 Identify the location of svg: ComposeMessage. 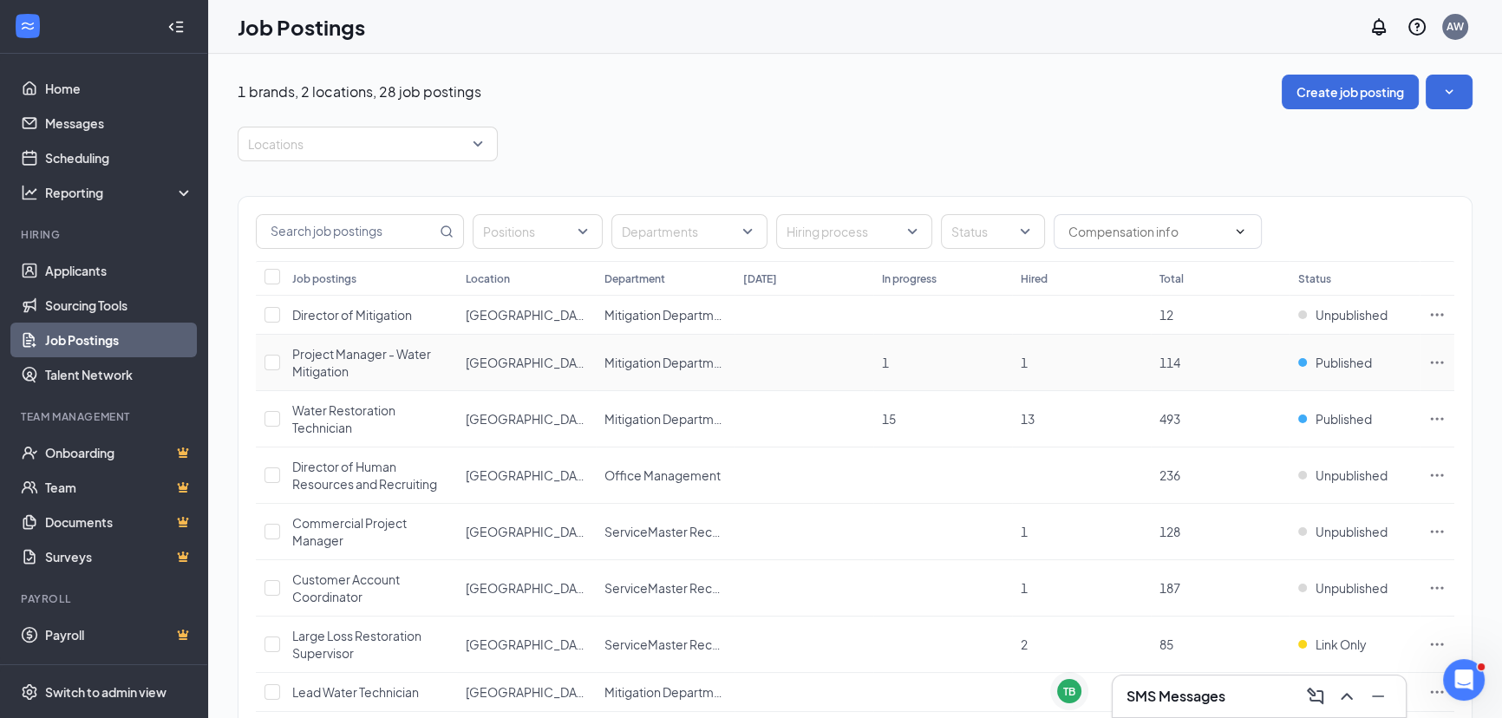
(1315, 696).